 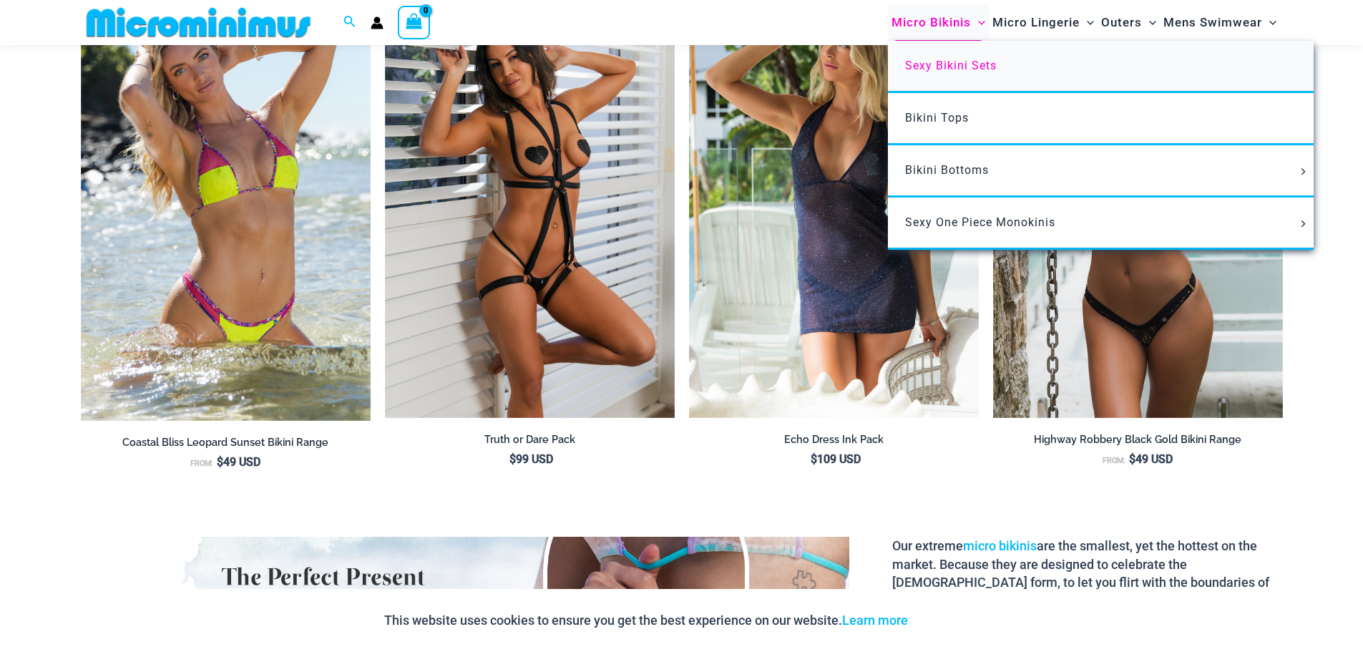 What do you see at coordinates (531, 459) in the screenshot?
I see `bdi: 99 USD` at bounding box center [531, 459].